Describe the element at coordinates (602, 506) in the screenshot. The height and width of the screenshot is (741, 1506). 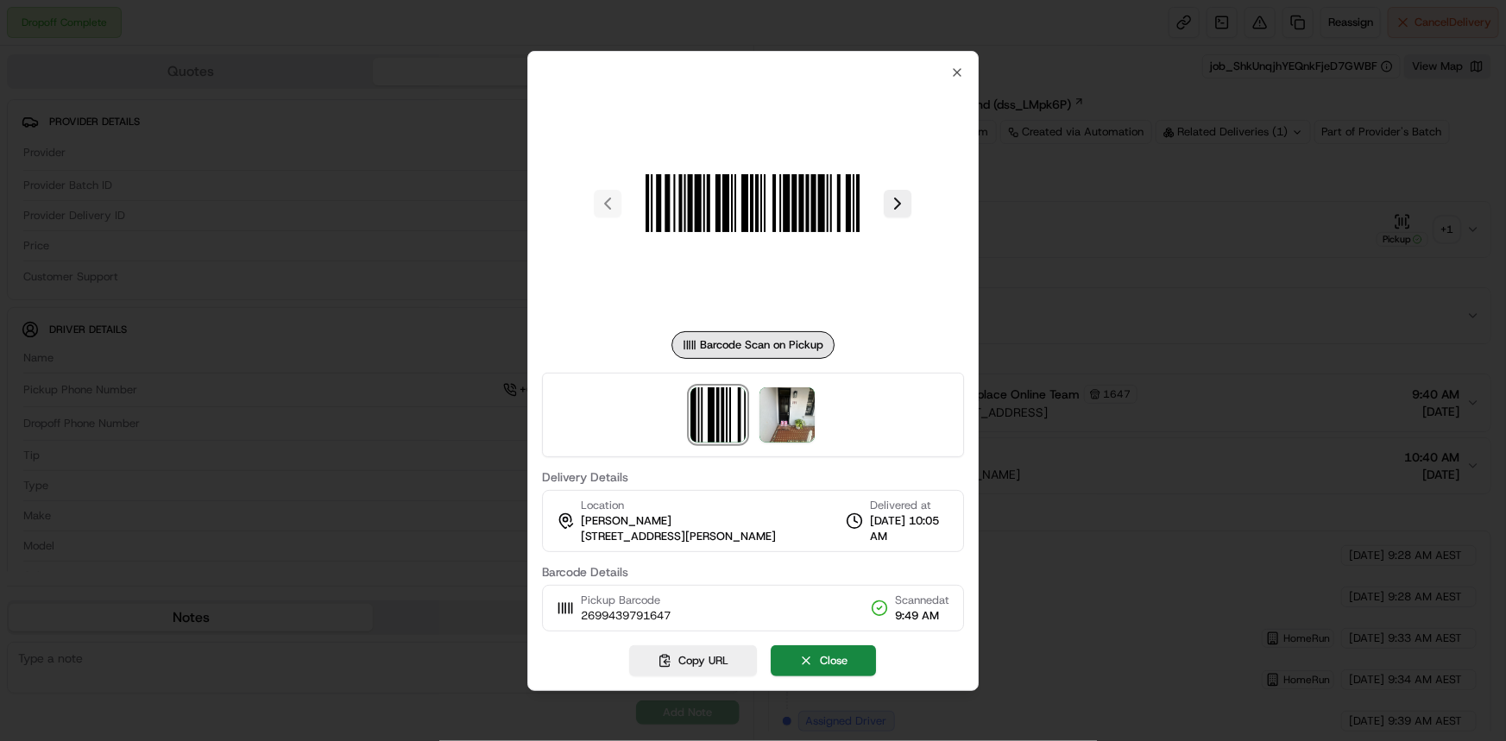
I see `span: Location` at that location.